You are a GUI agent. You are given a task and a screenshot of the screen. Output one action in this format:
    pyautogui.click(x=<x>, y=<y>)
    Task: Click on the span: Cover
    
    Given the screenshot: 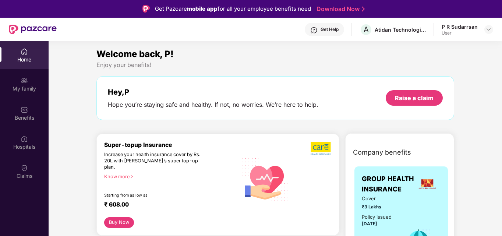 What is the action you would take?
    pyautogui.click(x=379, y=198)
    